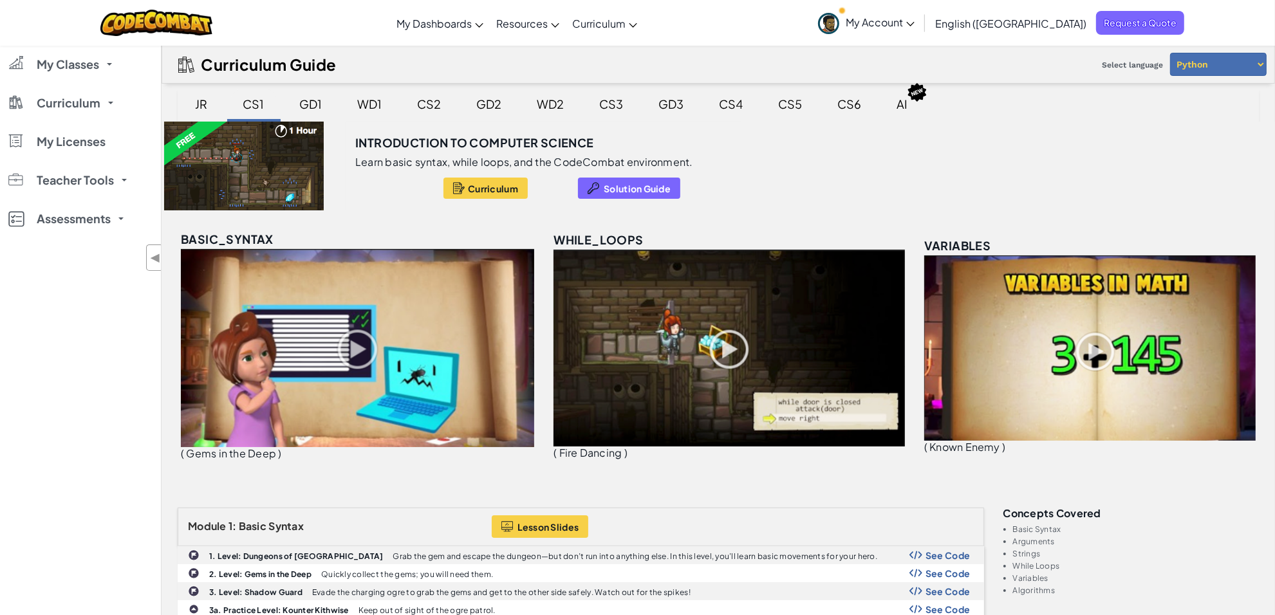  I want to click on a: Curriculum, so click(604, 23).